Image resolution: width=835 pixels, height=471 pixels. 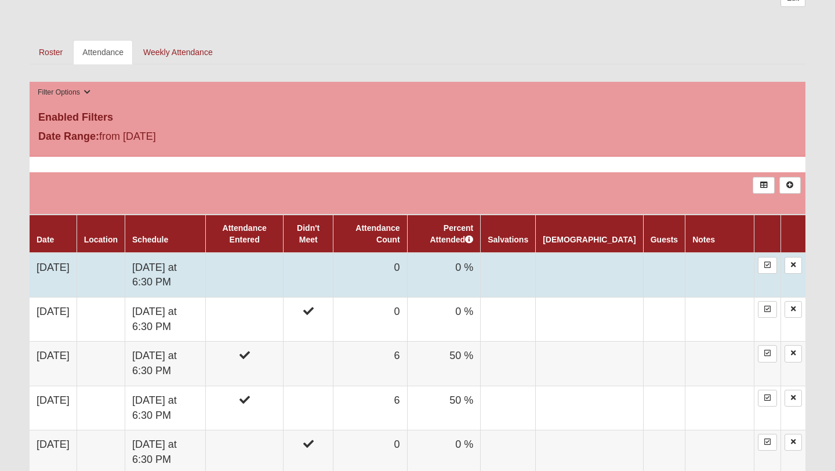 What do you see at coordinates (178, 52) in the screenshot?
I see `a: Weekly Attendance` at bounding box center [178, 52].